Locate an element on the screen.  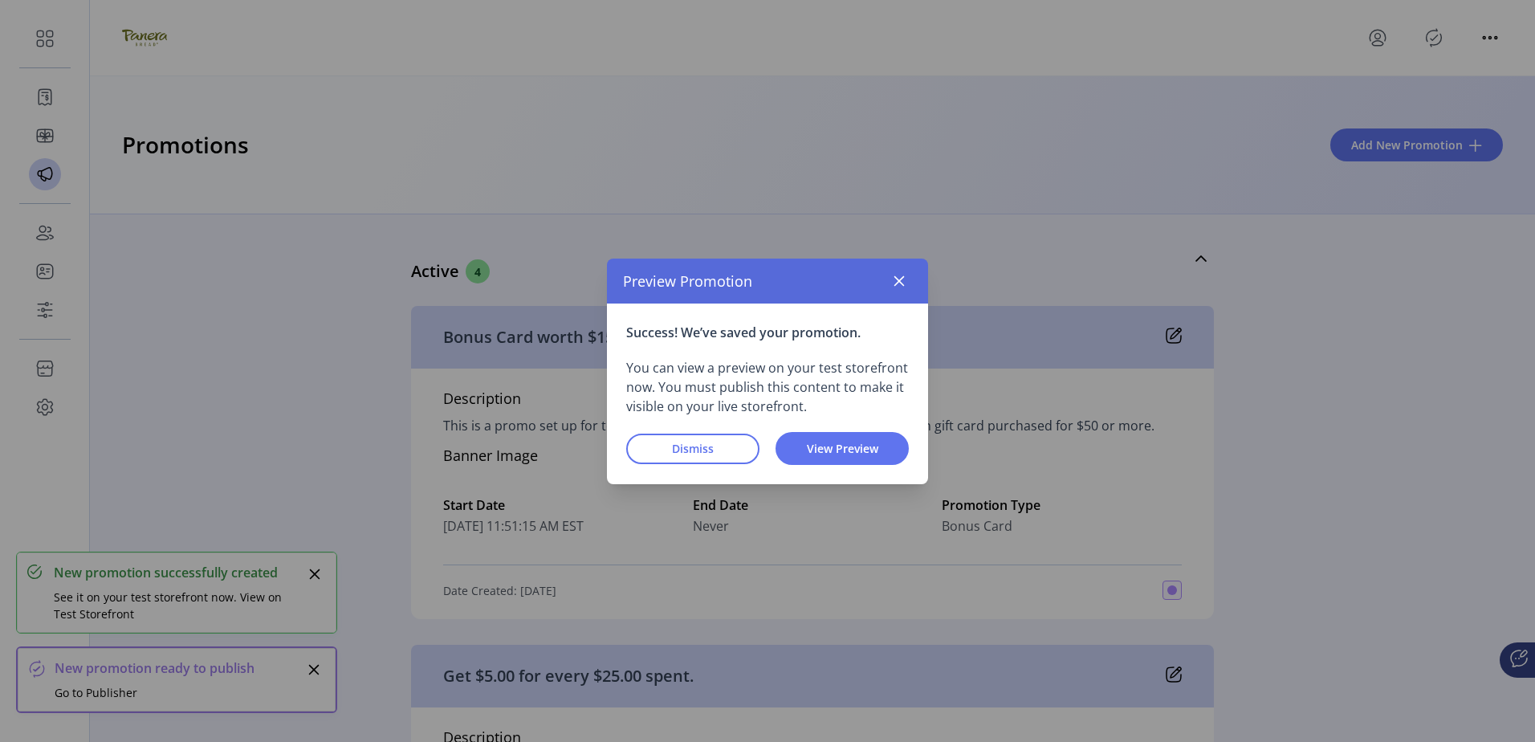
span: Dismiss is located at coordinates (693, 448).